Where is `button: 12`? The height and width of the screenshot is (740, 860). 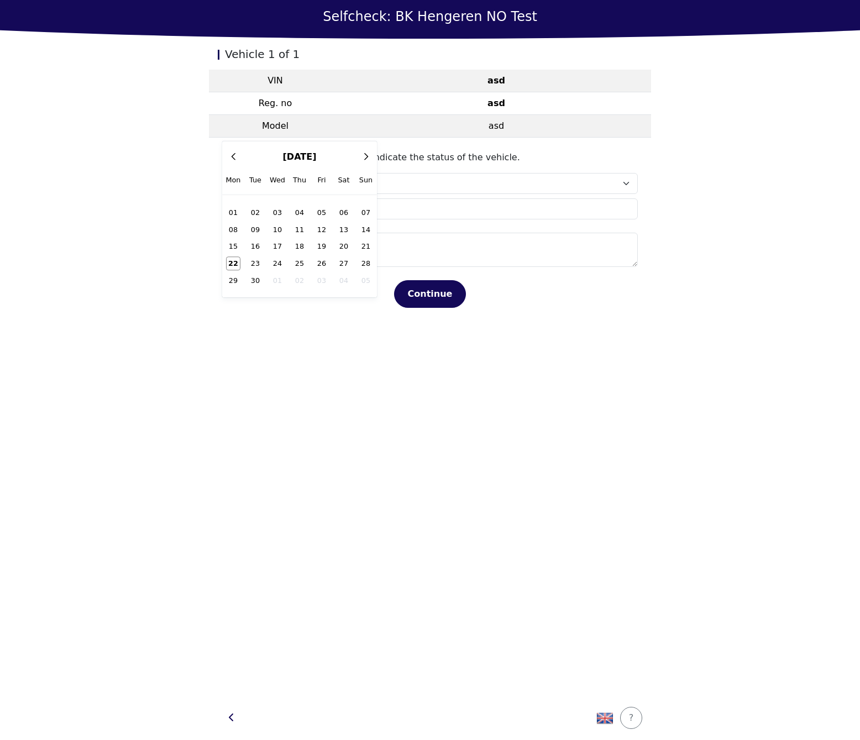 button: 12 is located at coordinates (322, 229).